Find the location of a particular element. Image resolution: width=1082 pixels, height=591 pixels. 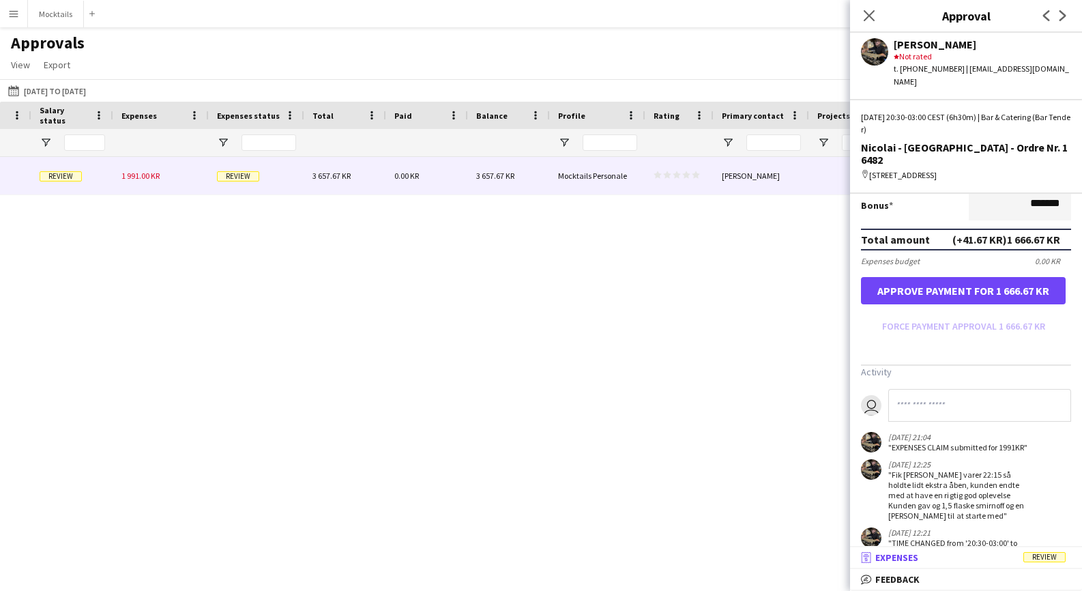

a: View is located at coordinates (20, 65).